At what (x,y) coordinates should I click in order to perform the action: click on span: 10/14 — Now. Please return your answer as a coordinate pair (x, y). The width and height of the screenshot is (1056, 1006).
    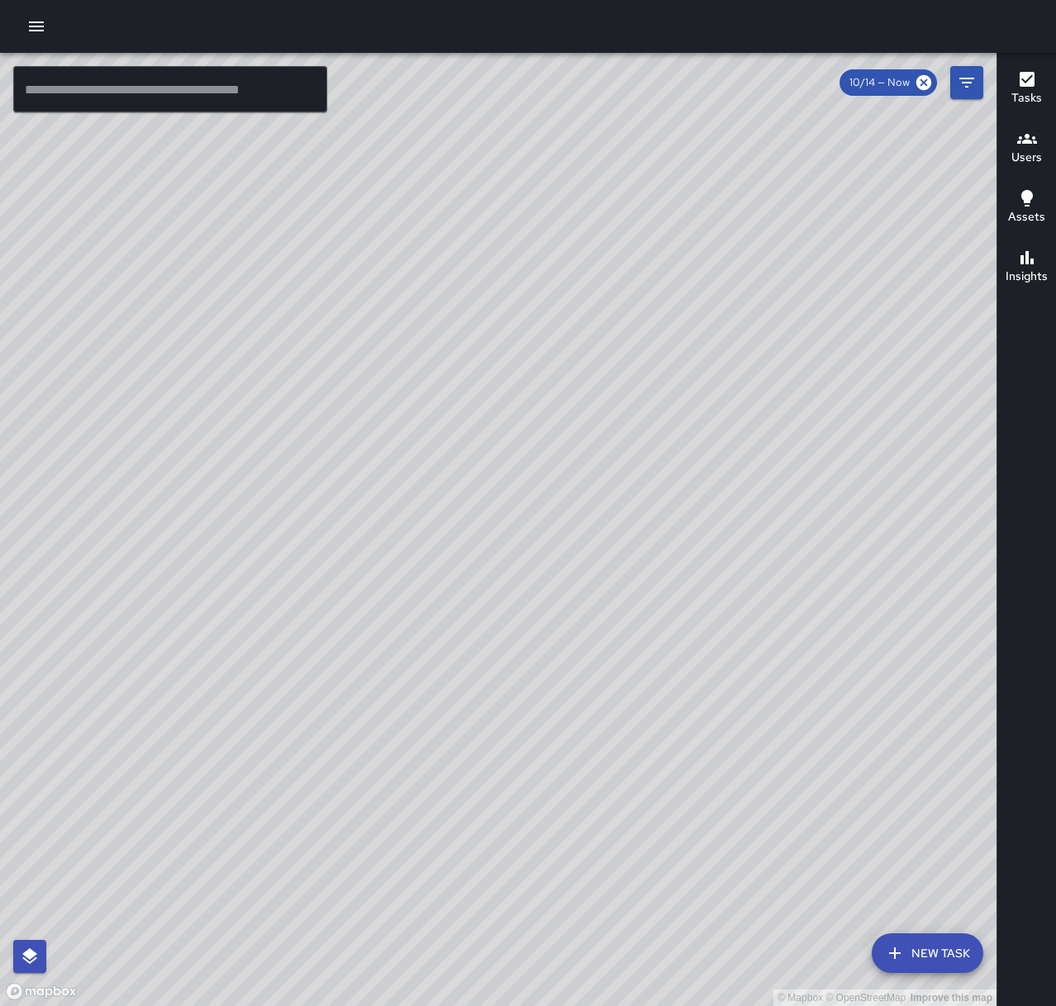
    Looking at the image, I should click on (879, 83).